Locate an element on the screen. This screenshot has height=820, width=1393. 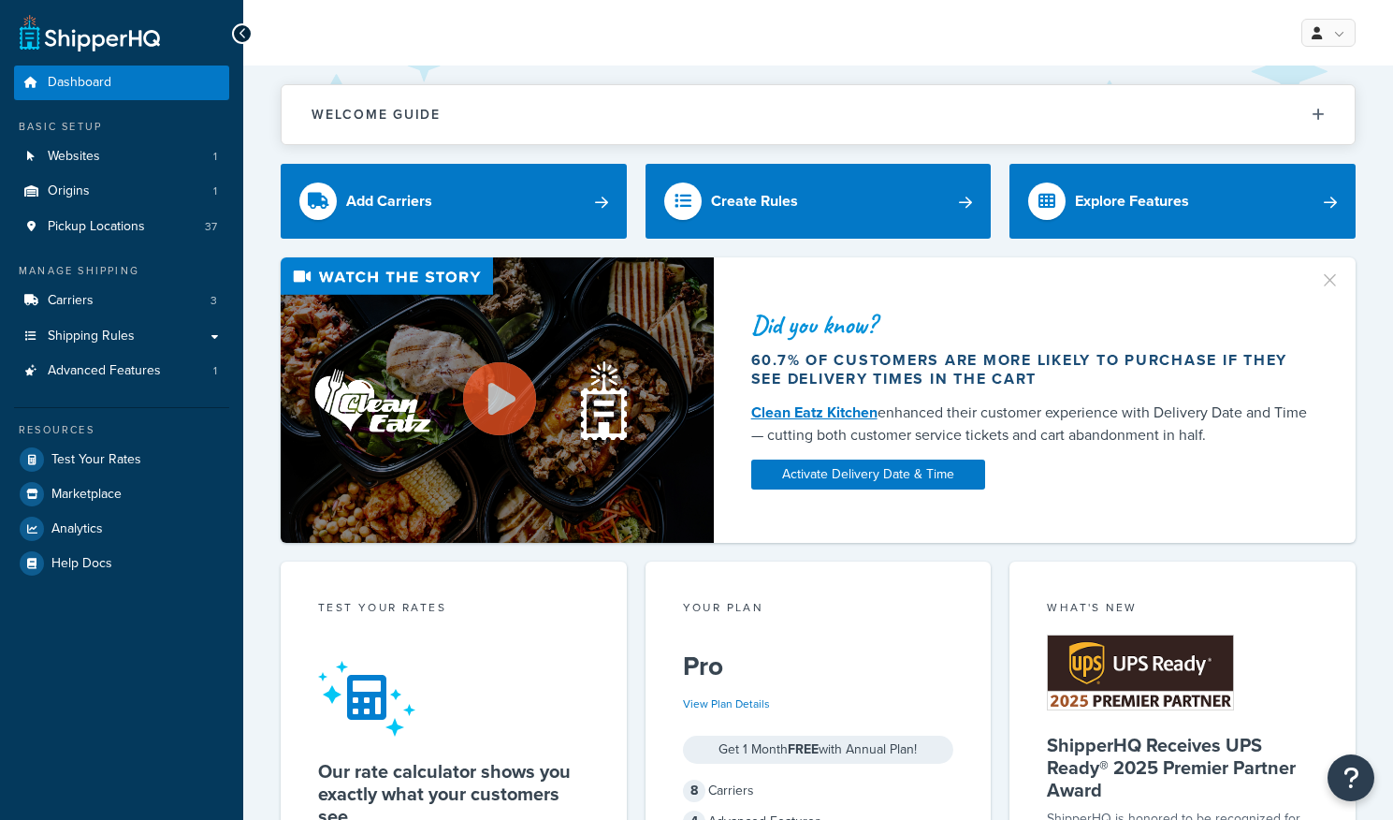
span: Shipping Rules is located at coordinates (91, 336).